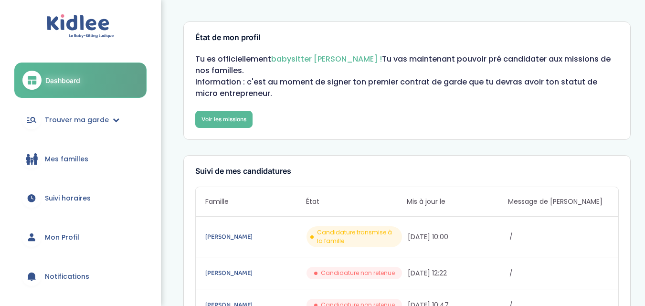  What do you see at coordinates (407, 88) in the screenshot?
I see `p: Information : c'est au moment de signer ton premier contrat de garde que tu devras avoir ton stat...` at bounding box center [407, 88].